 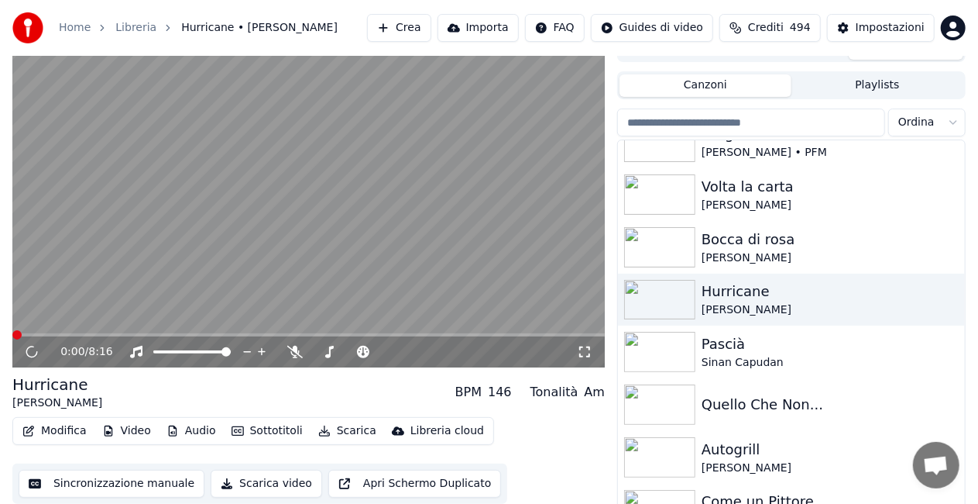 What do you see at coordinates (347, 431) in the screenshot?
I see `button: Scarica` at bounding box center [347, 431].